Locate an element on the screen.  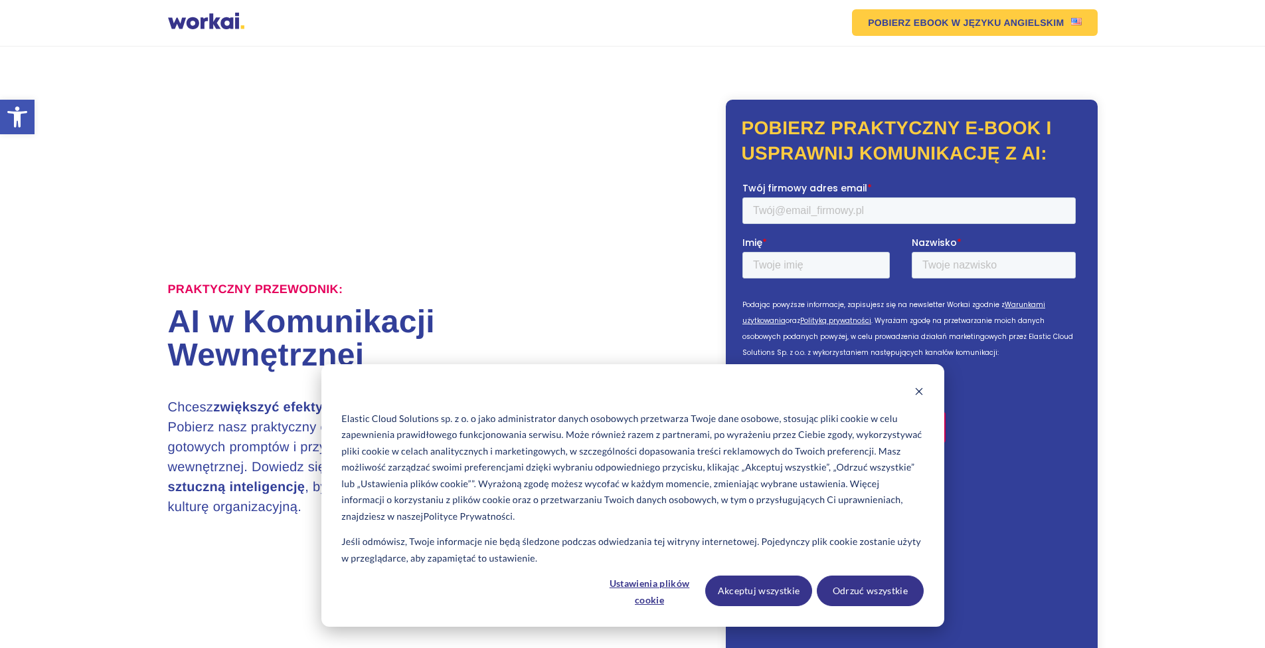
label: Praktyczny przewodnik: is located at coordinates (256, 290).